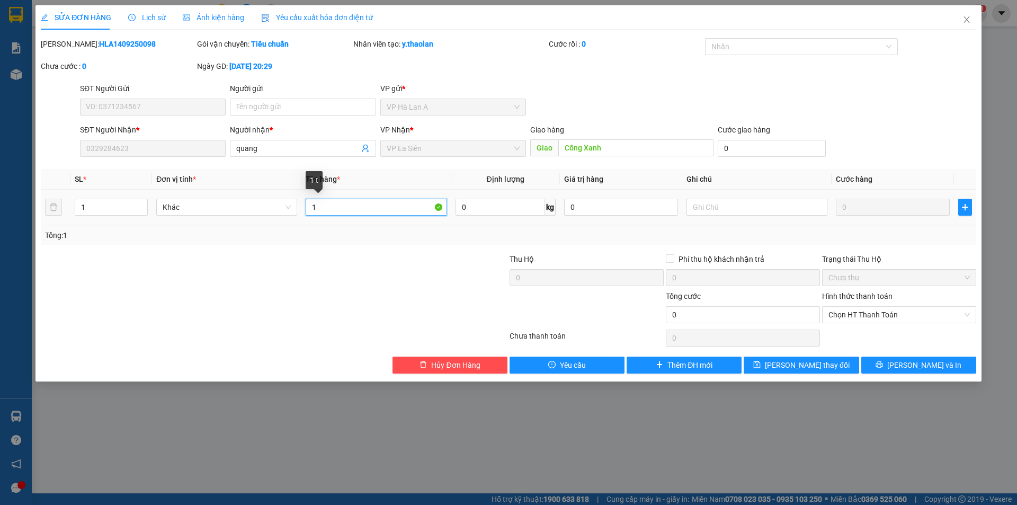  What do you see at coordinates (147, 17) in the screenshot?
I see `span: Lịch sử` at bounding box center [147, 17].